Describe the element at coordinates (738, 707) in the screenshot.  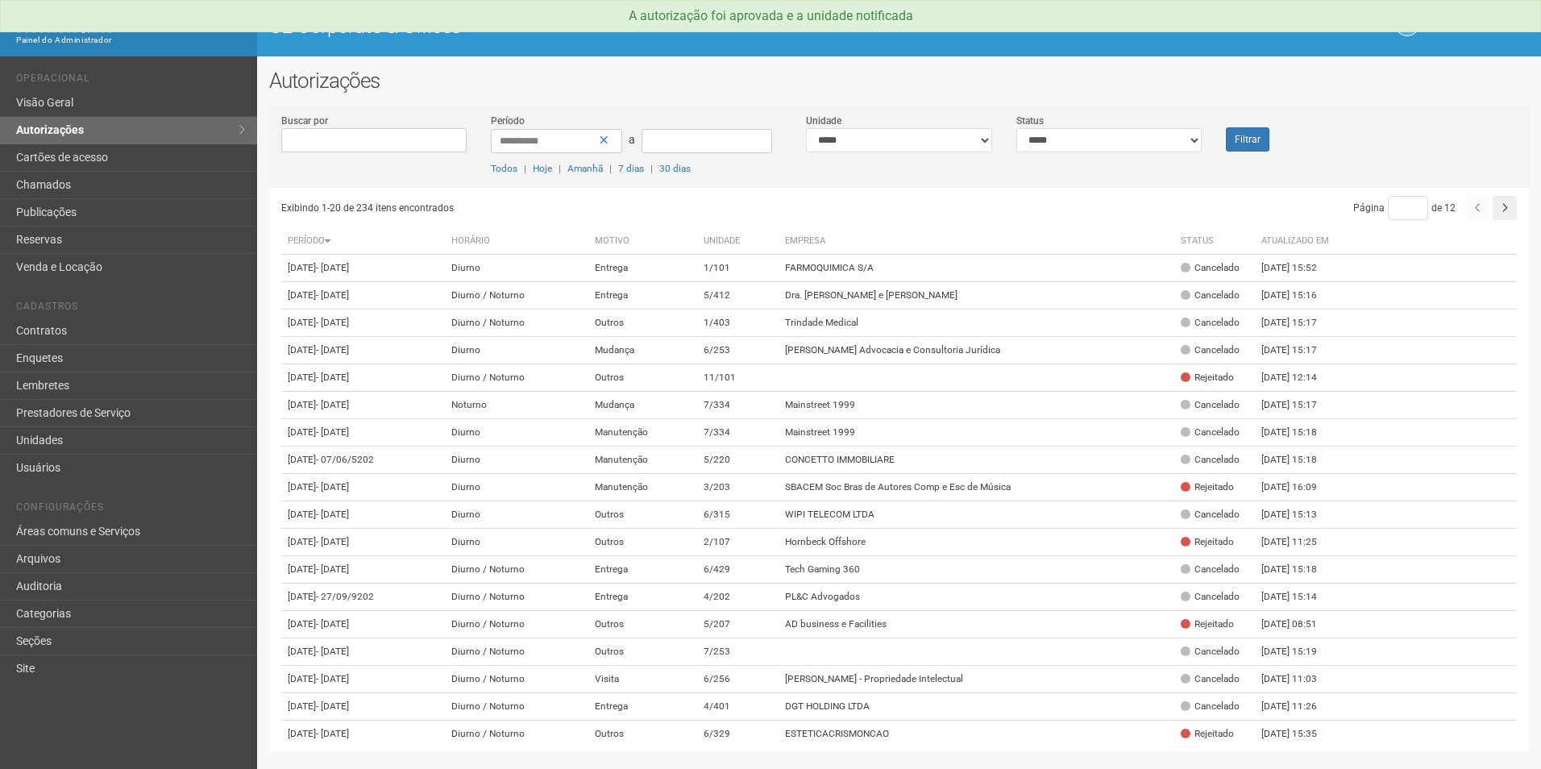
I see `td: 4/401` at that location.